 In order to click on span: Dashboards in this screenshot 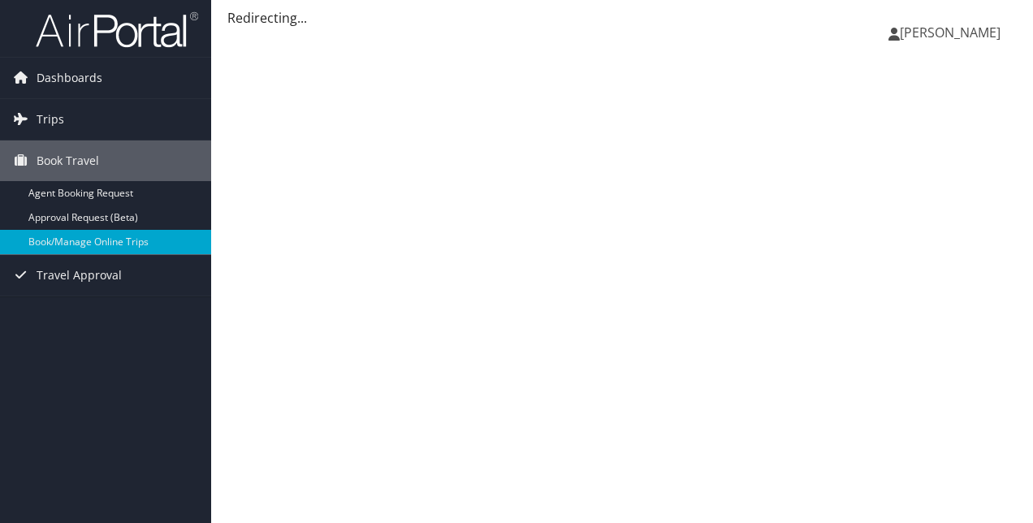, I will do `click(69, 78)`.